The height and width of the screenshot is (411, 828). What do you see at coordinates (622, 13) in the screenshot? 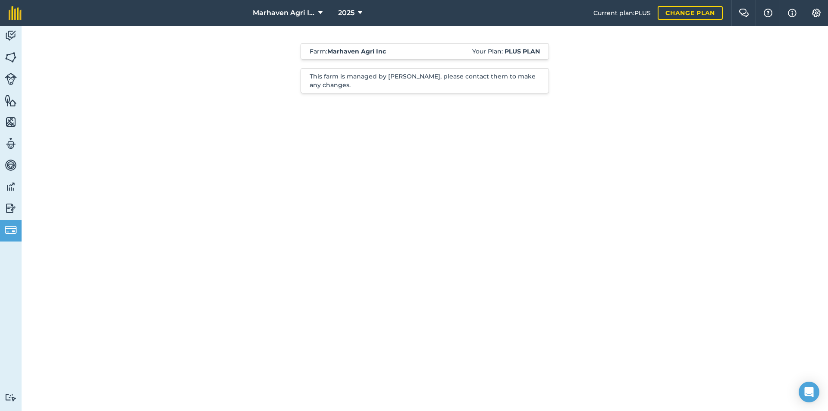
I see `span: Current plan : PLUS` at bounding box center [622, 13].